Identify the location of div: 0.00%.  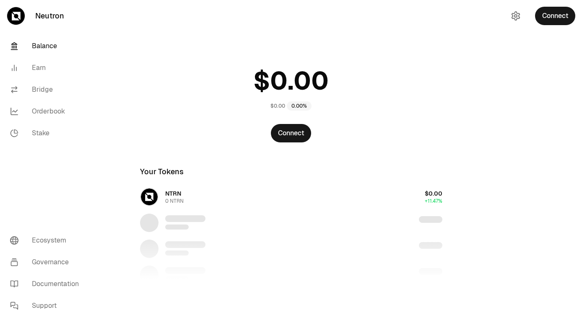
(299, 106).